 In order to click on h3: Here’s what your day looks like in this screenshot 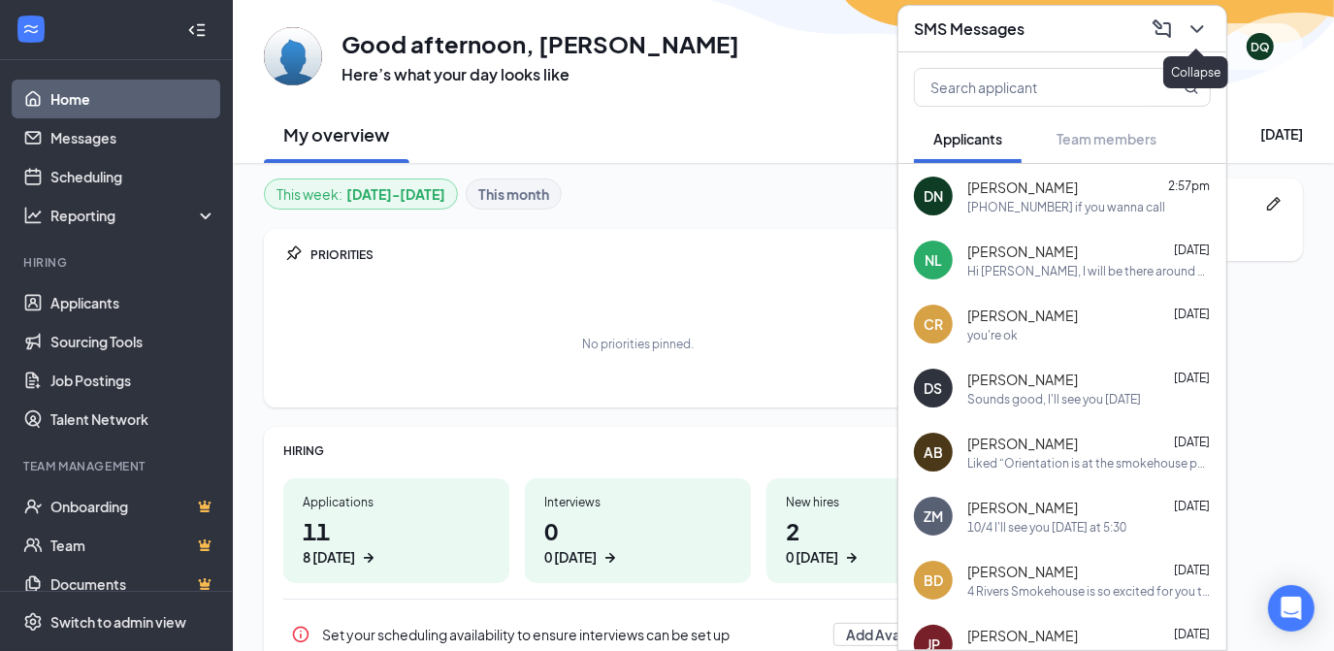, I will do `click(540, 75)`.